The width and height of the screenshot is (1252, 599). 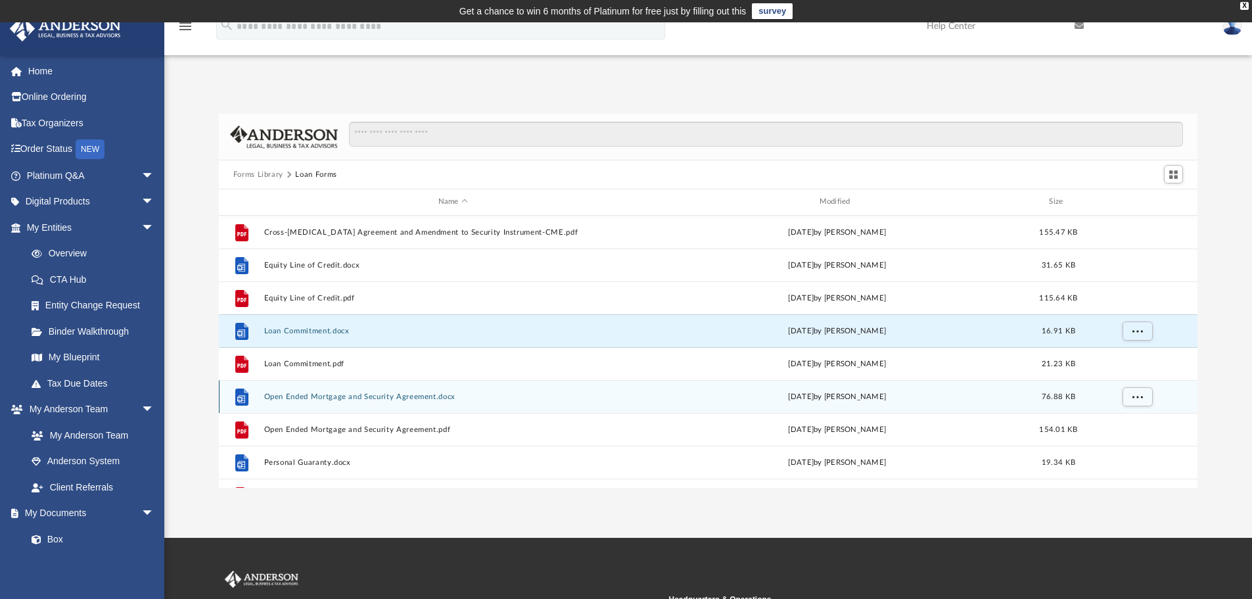 What do you see at coordinates (453, 265) in the screenshot?
I see `button: Equity Line of Credit.docx` at bounding box center [453, 265].